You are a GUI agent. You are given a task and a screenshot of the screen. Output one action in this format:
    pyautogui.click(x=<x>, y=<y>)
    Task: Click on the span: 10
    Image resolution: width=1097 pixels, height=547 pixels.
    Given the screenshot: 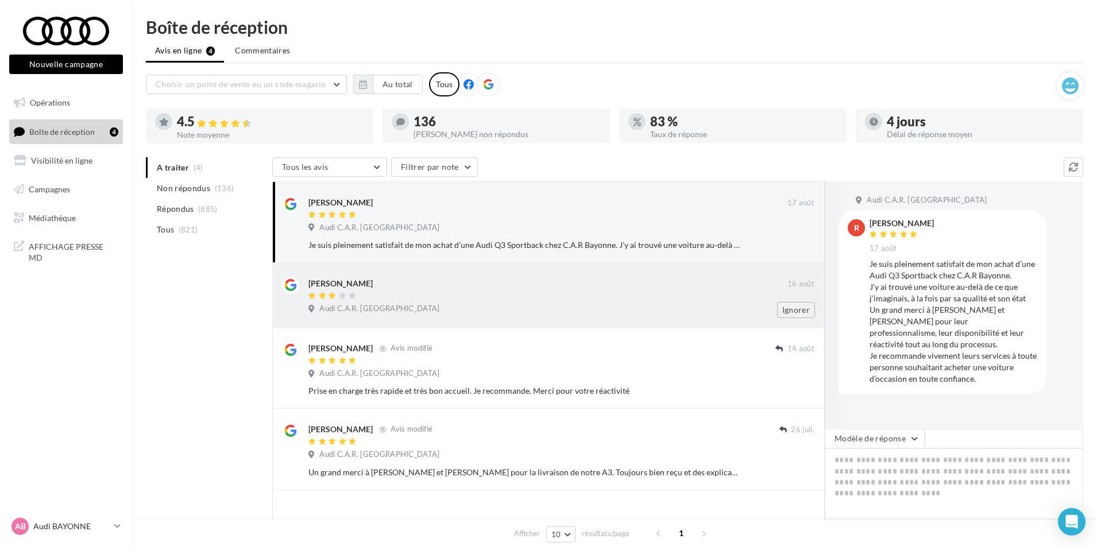 What is the action you would take?
    pyautogui.click(x=556, y=535)
    